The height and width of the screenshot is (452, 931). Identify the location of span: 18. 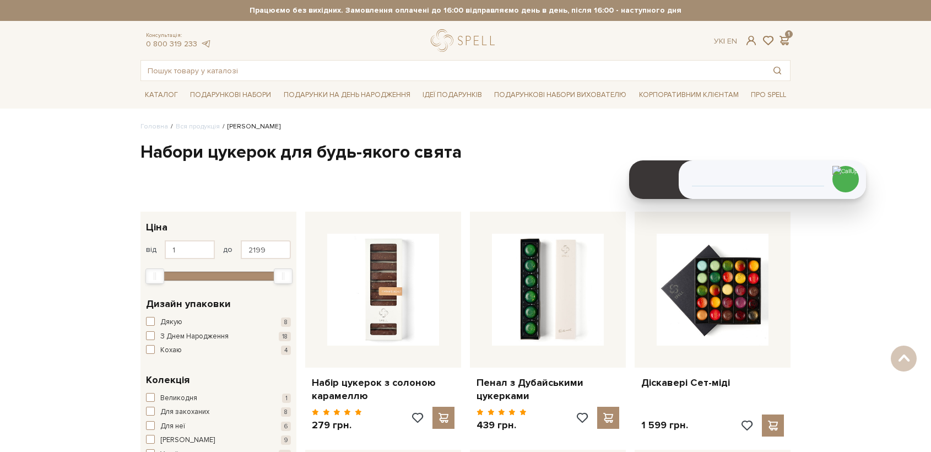
(285, 336).